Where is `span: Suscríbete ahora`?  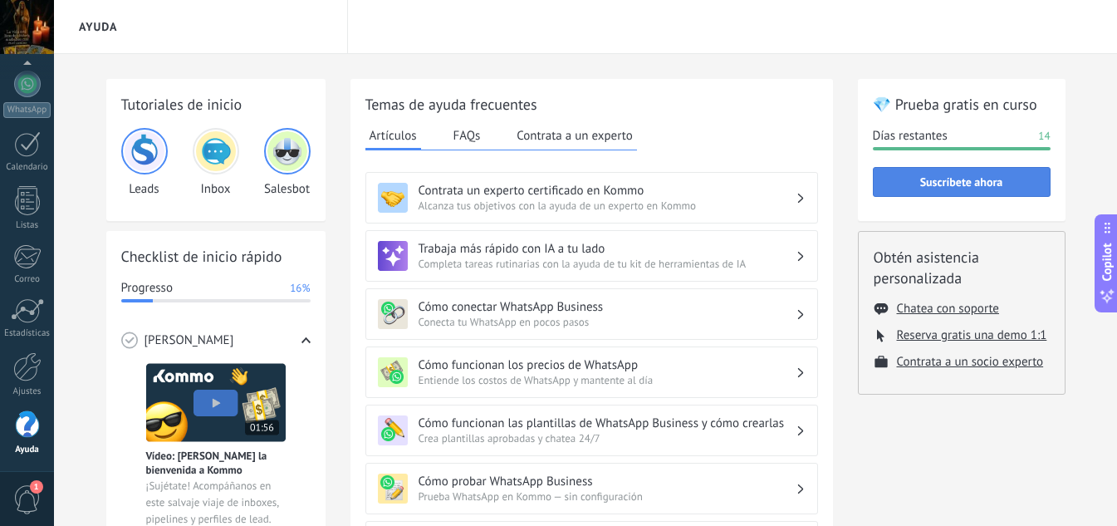 span: Suscríbete ahora is located at coordinates (962, 182).